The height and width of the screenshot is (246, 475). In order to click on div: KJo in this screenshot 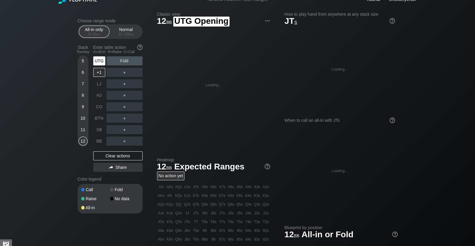, I will do `click(170, 213)`.